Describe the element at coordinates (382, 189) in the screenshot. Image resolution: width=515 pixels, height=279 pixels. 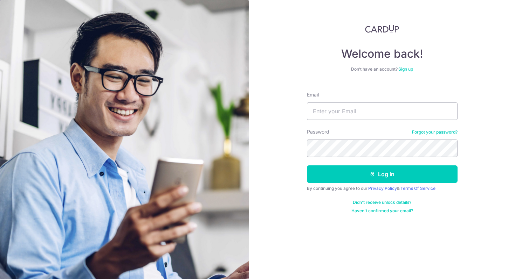
I see `div: By continuing you agree to our &` at that location.